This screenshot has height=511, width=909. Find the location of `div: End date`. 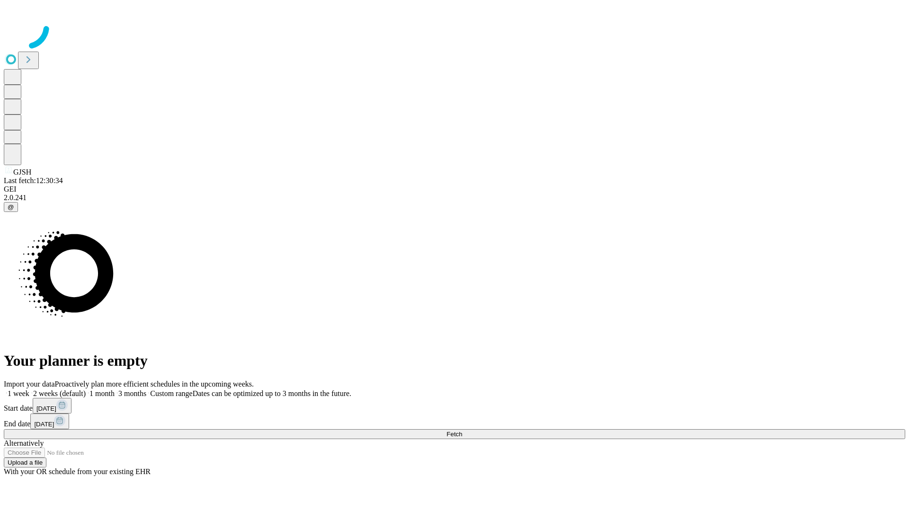

div: End date is located at coordinates (455, 421).